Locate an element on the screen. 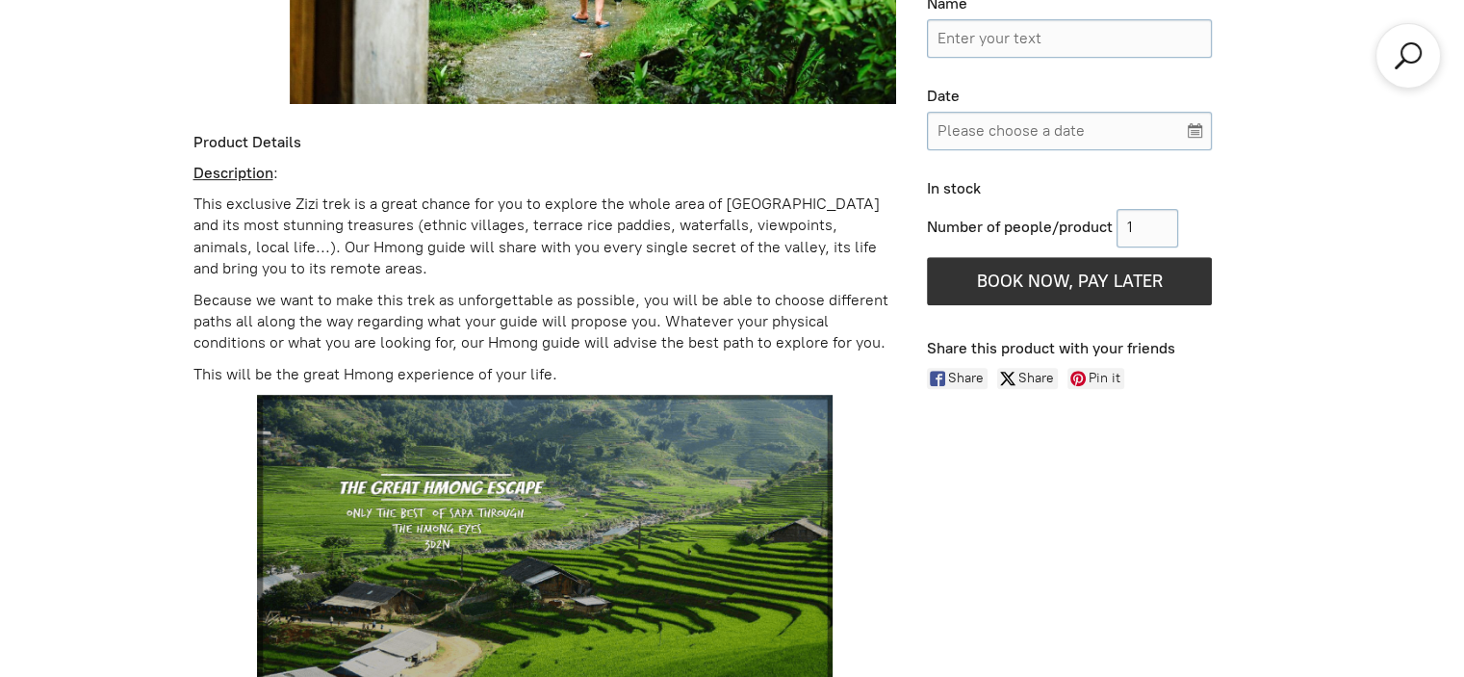  div: Product Details is located at coordinates (545, 142).